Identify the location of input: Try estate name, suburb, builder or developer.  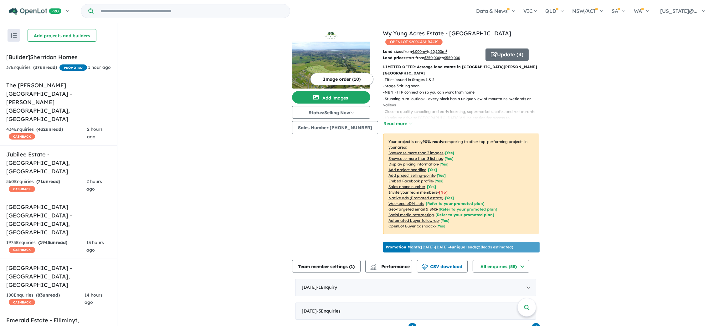
(192, 11).